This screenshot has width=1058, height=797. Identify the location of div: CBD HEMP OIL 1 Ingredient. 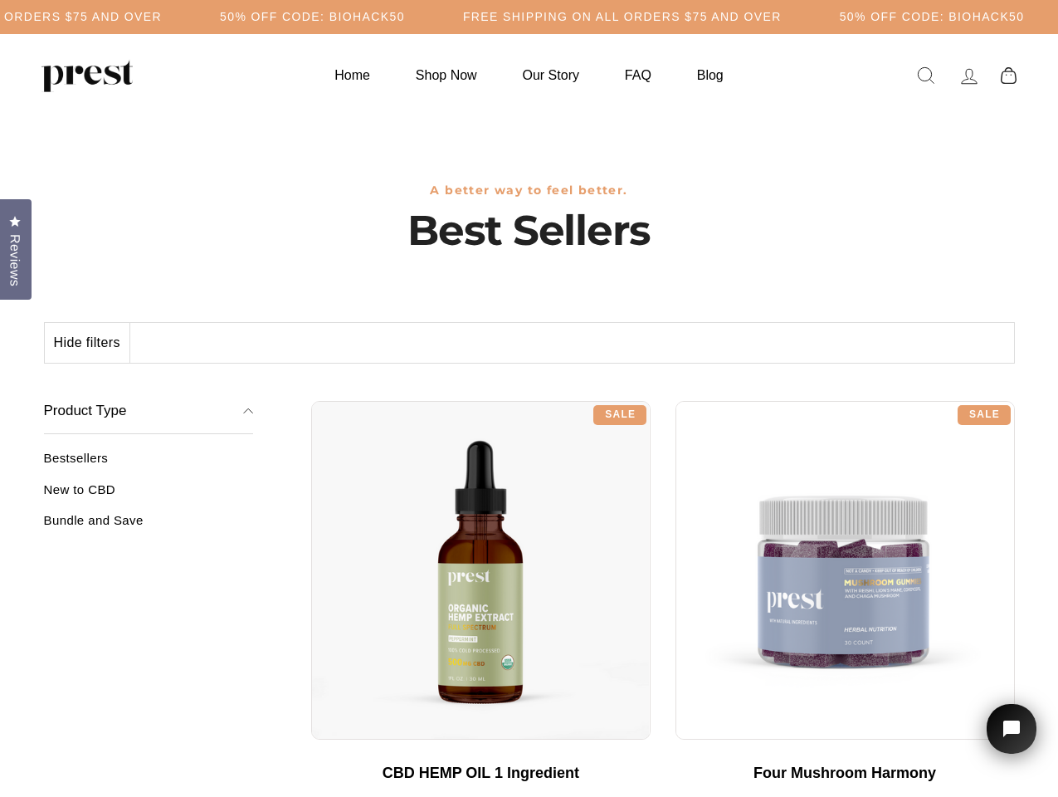
(480, 773).